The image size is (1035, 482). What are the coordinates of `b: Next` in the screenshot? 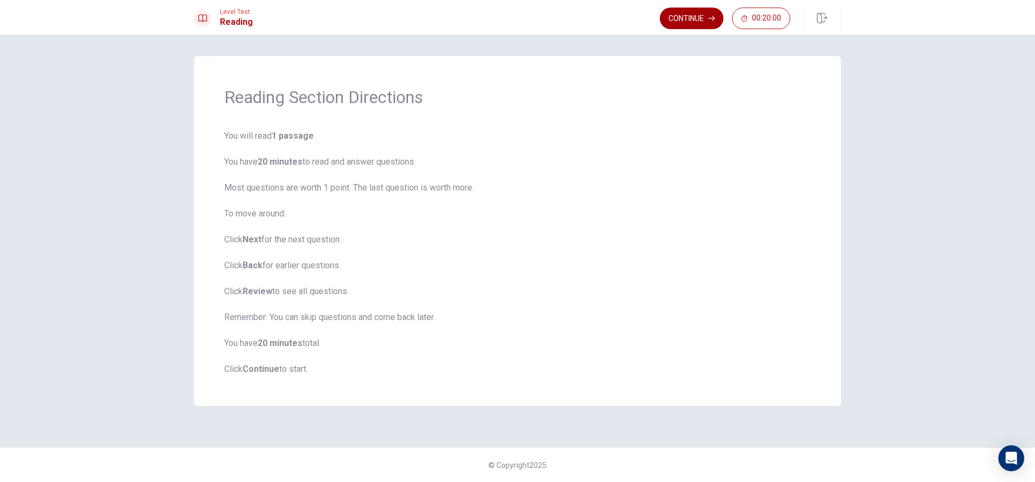 It's located at (252, 239).